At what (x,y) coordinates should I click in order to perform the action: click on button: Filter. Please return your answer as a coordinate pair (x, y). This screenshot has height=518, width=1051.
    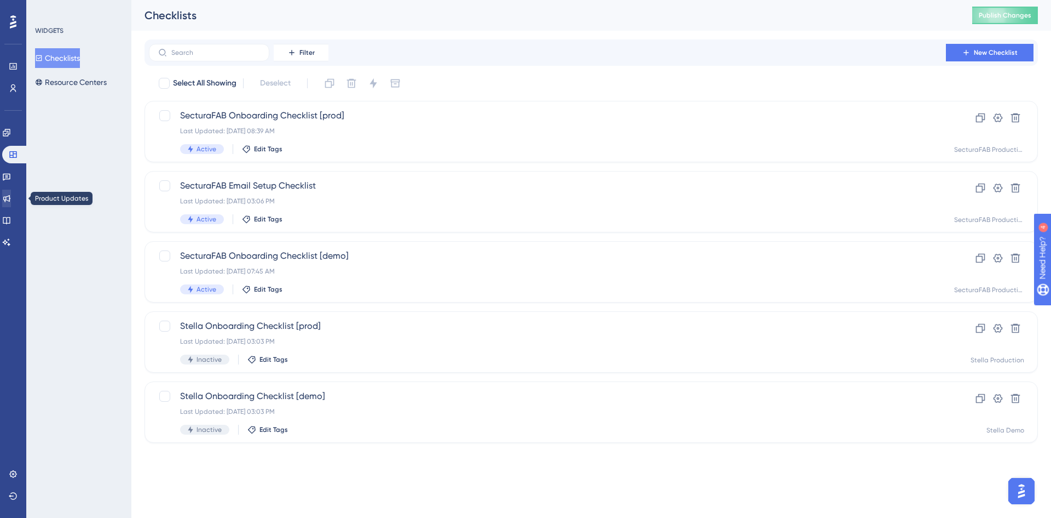
    Looking at the image, I should click on (301, 53).